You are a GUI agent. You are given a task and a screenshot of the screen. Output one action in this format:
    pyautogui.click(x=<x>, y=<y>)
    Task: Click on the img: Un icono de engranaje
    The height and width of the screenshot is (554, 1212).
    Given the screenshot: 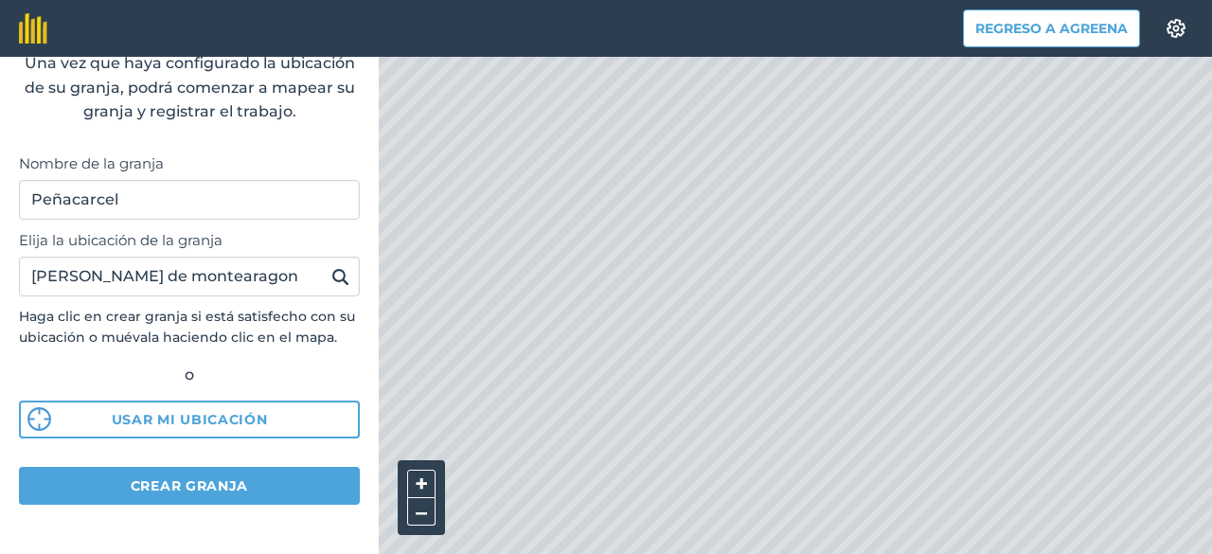 What is the action you would take?
    pyautogui.click(x=1176, y=28)
    